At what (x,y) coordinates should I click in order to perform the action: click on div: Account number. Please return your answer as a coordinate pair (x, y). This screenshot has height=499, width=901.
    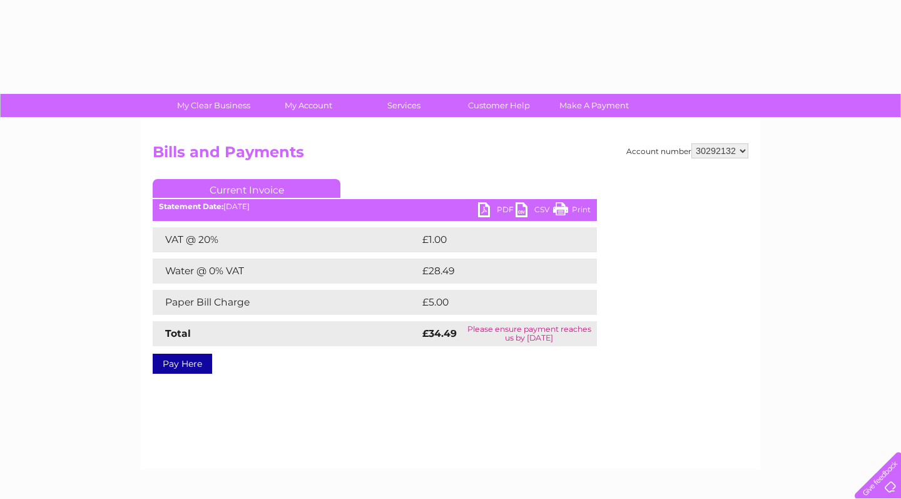
    Looking at the image, I should click on (687, 151).